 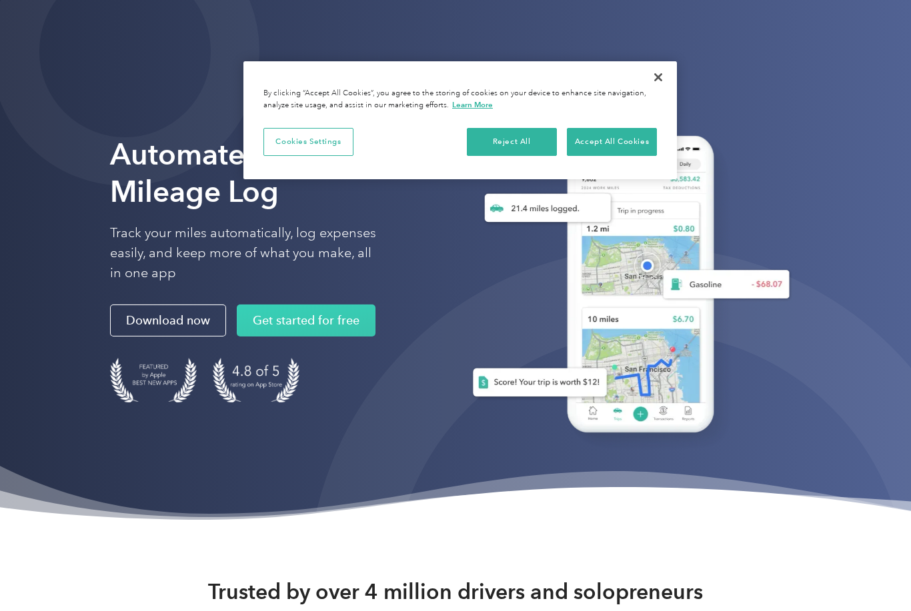 I want to click on img: Everlance, mileage tracker app, expense tracking app, so click(x=625, y=287).